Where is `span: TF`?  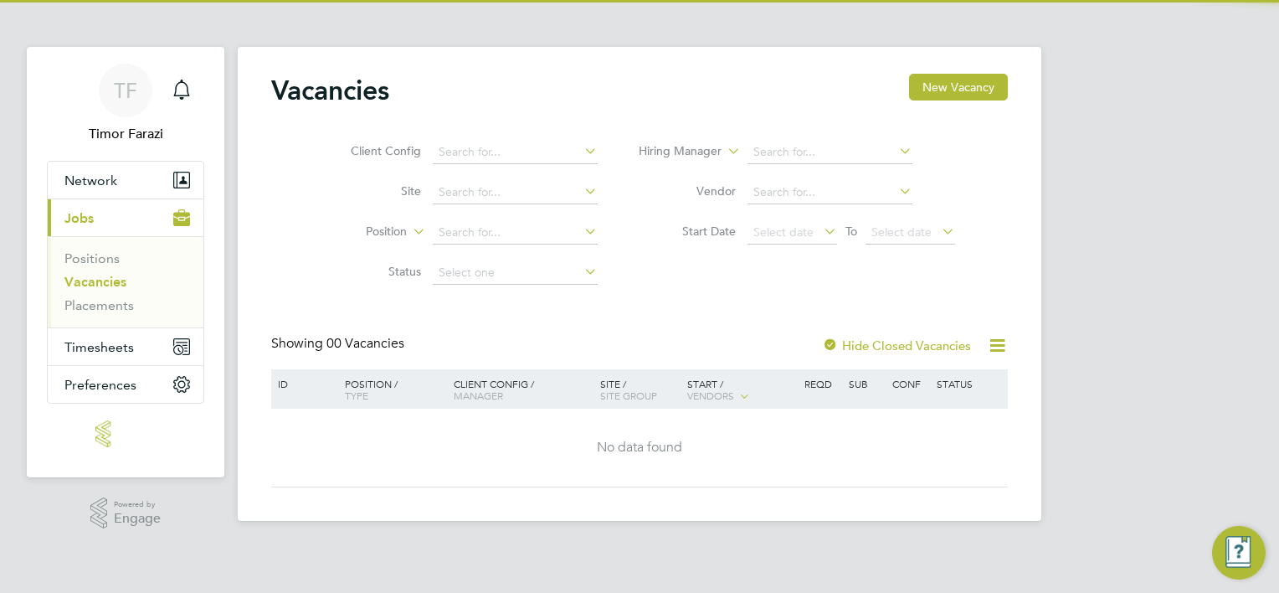 span: TF is located at coordinates (126, 90).